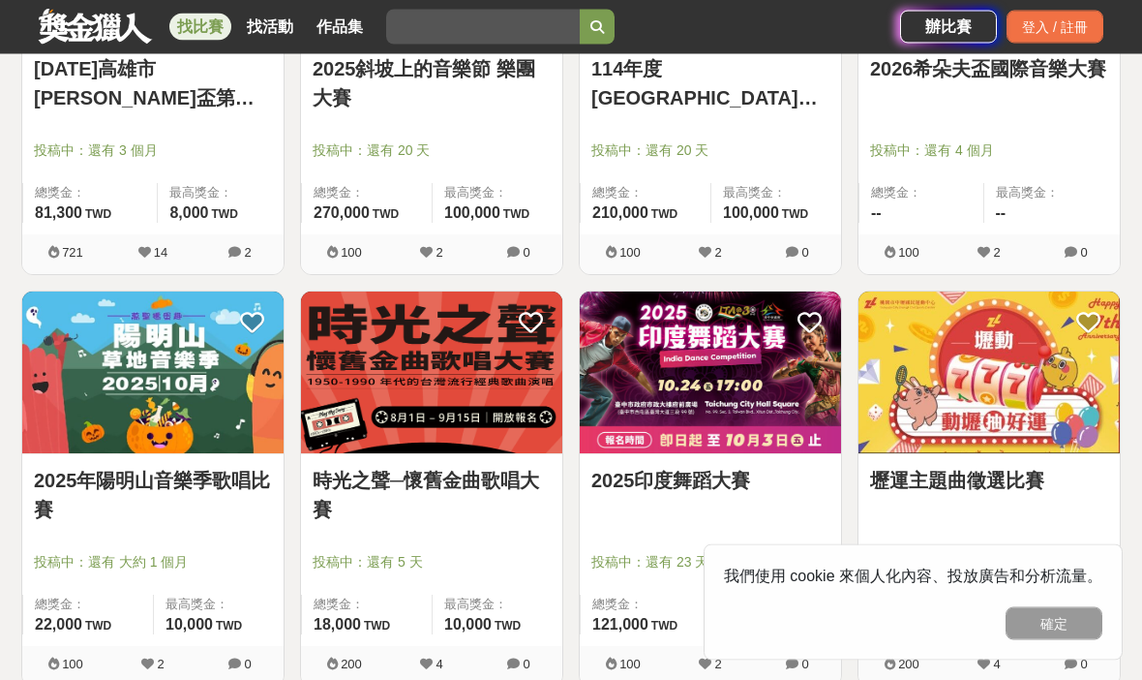 Image resolution: width=1142 pixels, height=680 pixels. Describe the element at coordinates (432, 84) in the screenshot. I see `a: 2025斜坡上的音樂節 樂團大賽` at that location.